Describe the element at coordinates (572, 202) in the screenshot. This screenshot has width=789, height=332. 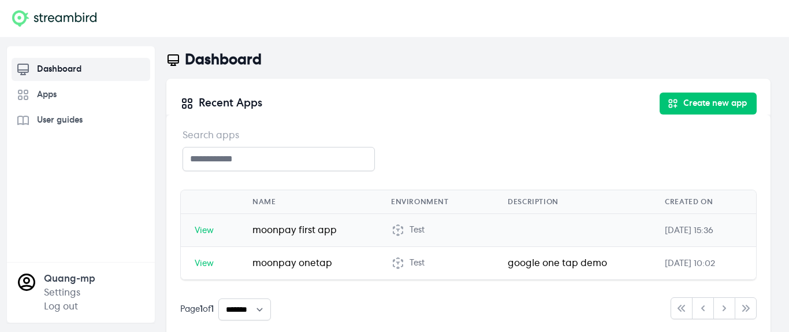
I see `div: Description` at that location.